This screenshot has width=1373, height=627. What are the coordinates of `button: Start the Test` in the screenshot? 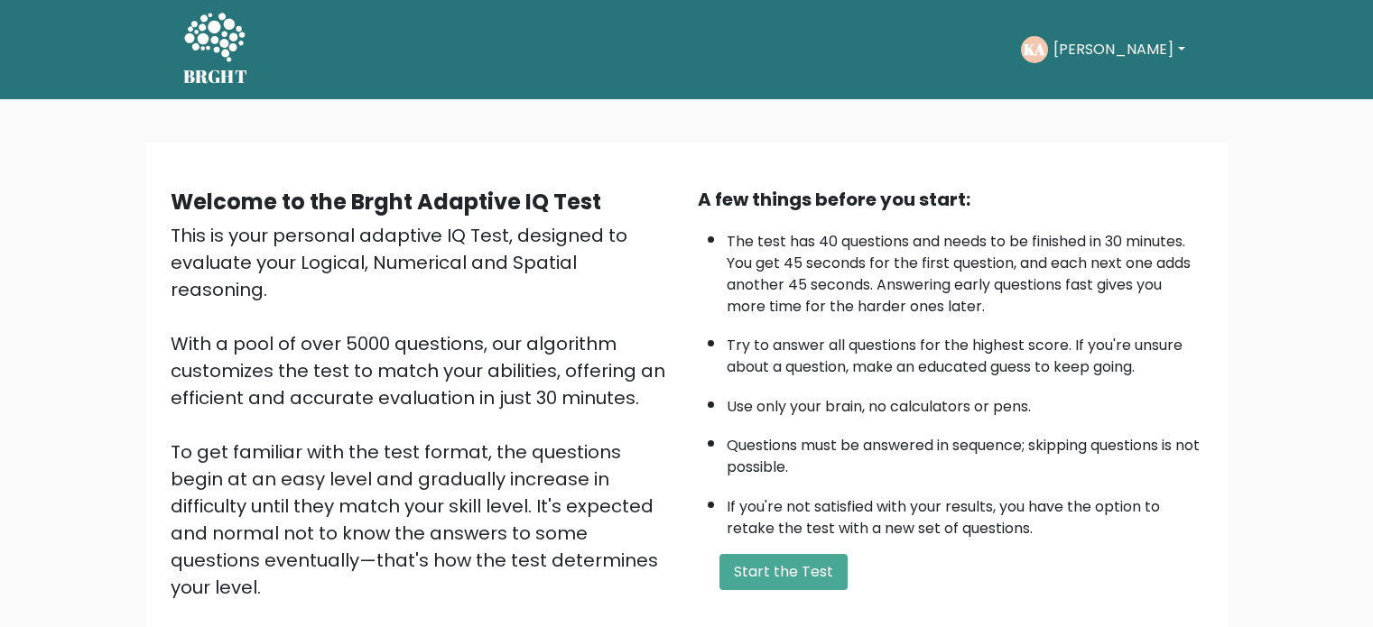 It's located at (784, 572).